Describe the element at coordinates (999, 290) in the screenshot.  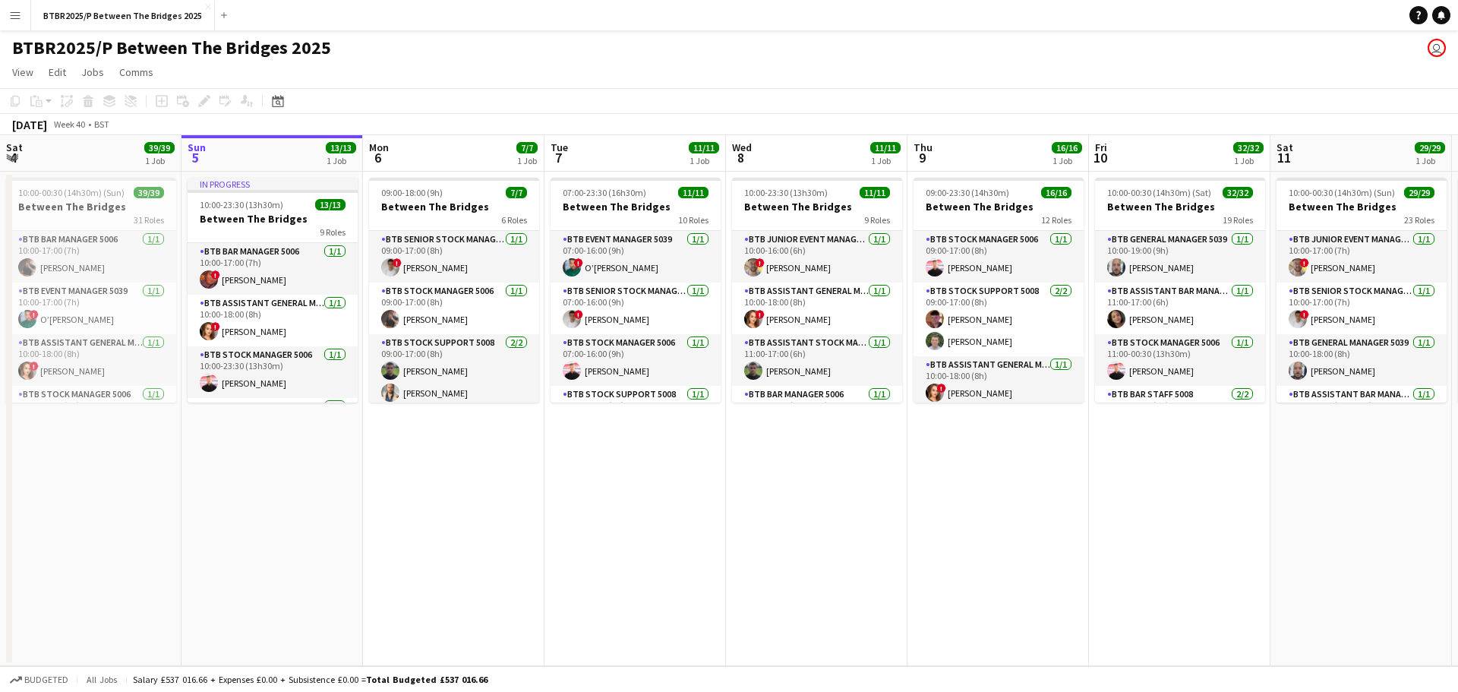
I see `div: 09:00-23:30 (14h30m)16/16Between The Bridges12 RolesBTB Stock Manager 50061/109:00-17:00 (8h)[PER...` at that location.